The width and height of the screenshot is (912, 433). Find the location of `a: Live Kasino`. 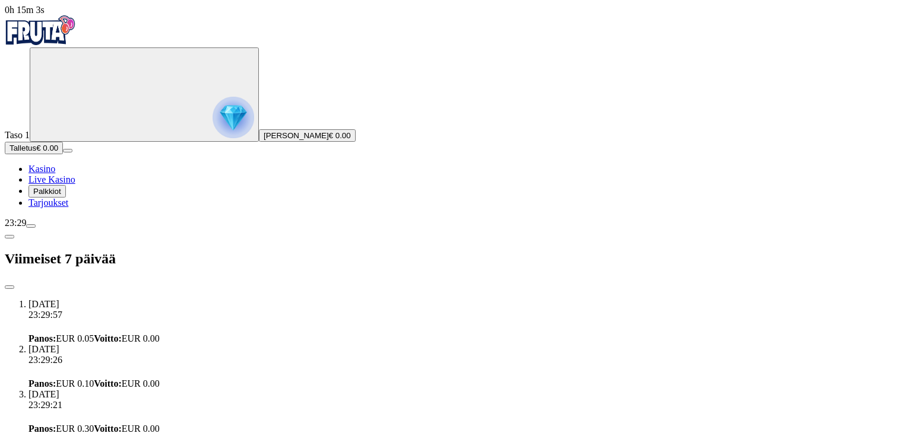

a: Live Kasino is located at coordinates (52, 179).